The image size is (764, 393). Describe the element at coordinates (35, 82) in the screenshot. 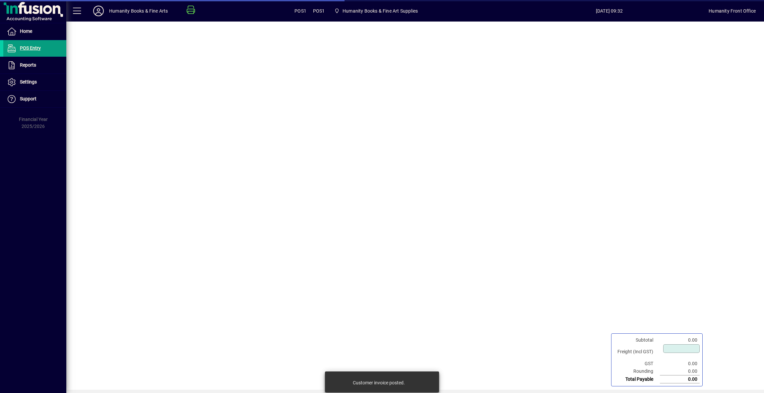

I see `a: Settings` at that location.